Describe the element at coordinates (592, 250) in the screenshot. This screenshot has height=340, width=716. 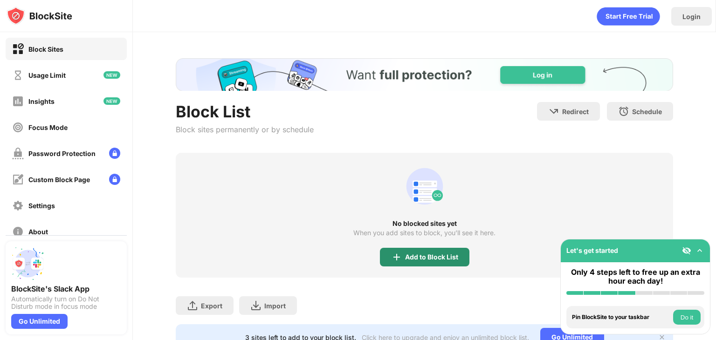
I see `div: Let's get started` at that location.